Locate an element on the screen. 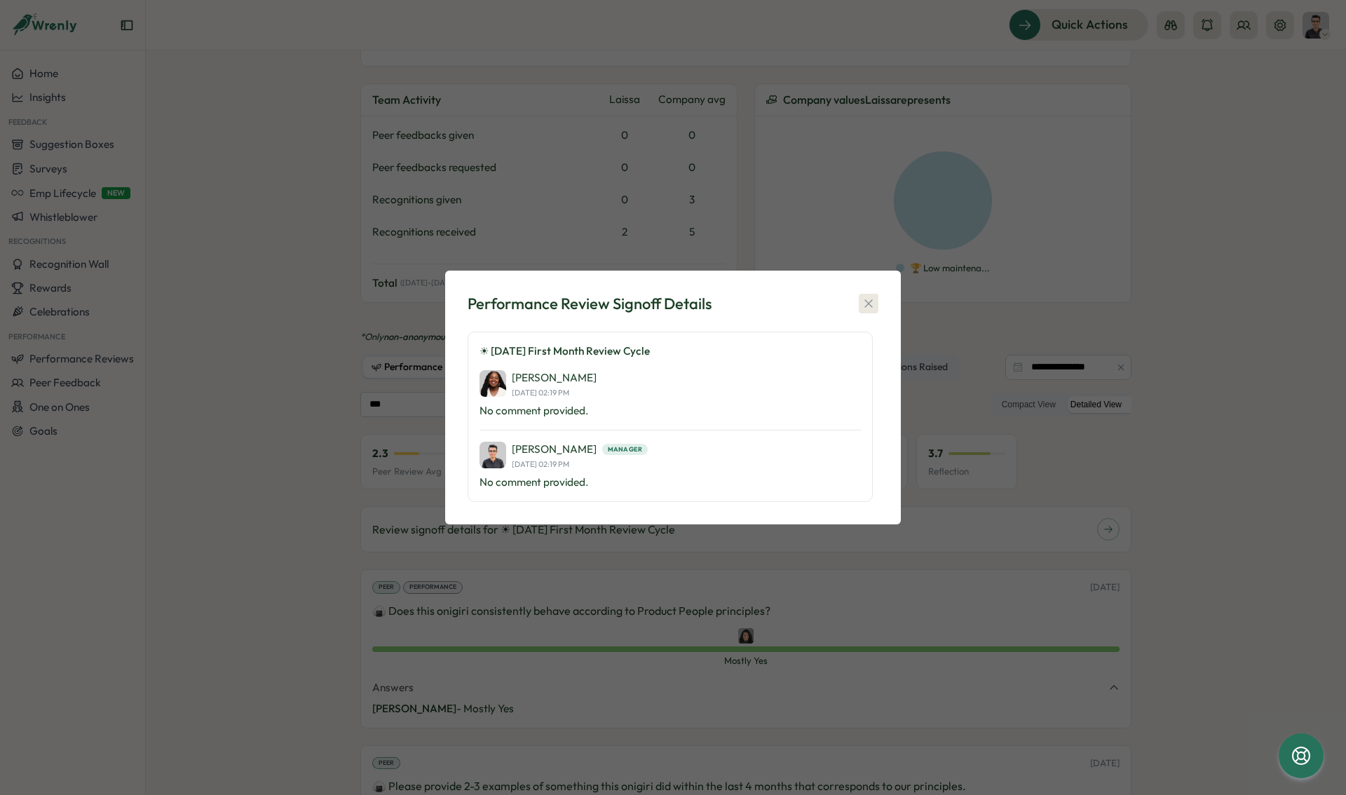 This screenshot has width=1346, height=795. img: Laissa Duclos is located at coordinates (493, 383).